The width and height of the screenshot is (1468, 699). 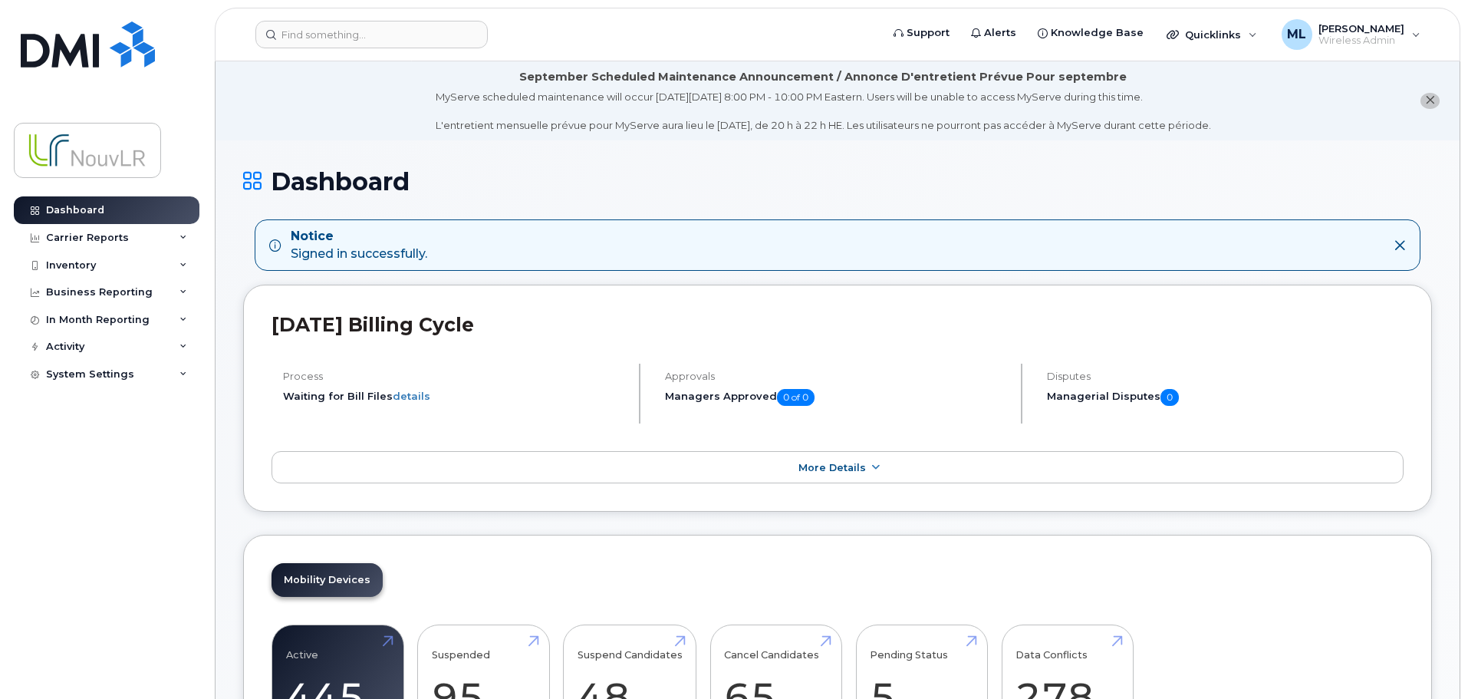 What do you see at coordinates (837, 181) in the screenshot?
I see `h1: Dashboard` at bounding box center [837, 181].